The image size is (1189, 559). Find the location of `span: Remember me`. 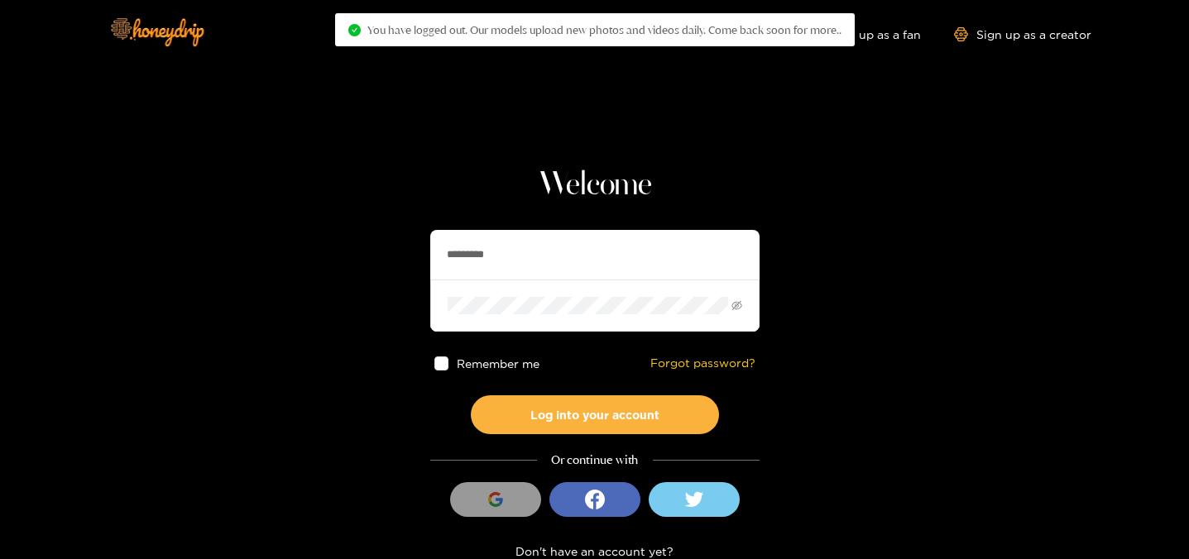

span: Remember me is located at coordinates (497, 363).